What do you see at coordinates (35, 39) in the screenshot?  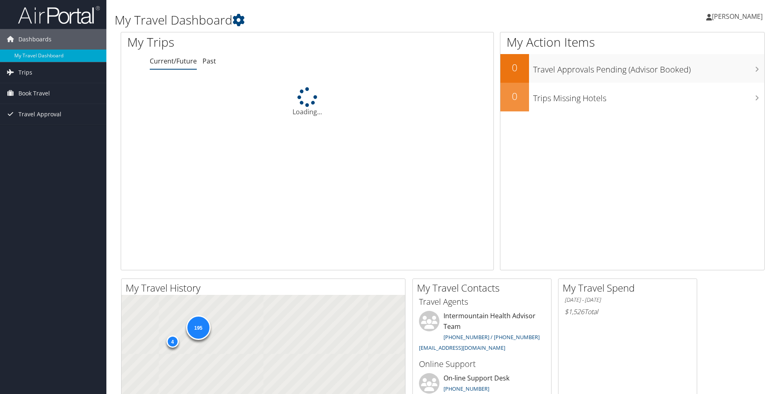 I see `span: Dashboards` at bounding box center [35, 39].